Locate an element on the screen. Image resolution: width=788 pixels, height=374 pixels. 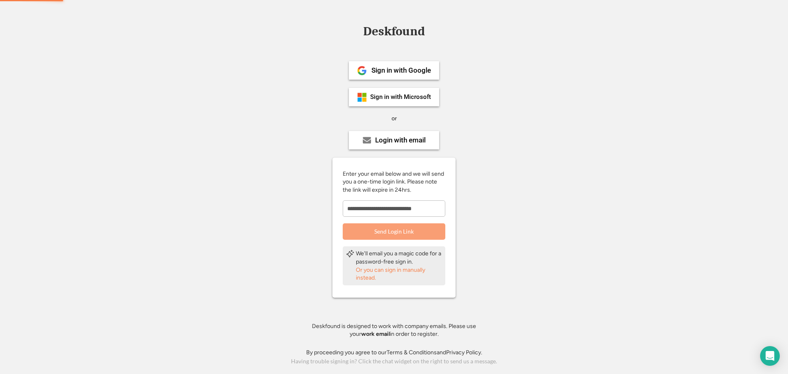
a: Privacy Policy. is located at coordinates (464, 352).